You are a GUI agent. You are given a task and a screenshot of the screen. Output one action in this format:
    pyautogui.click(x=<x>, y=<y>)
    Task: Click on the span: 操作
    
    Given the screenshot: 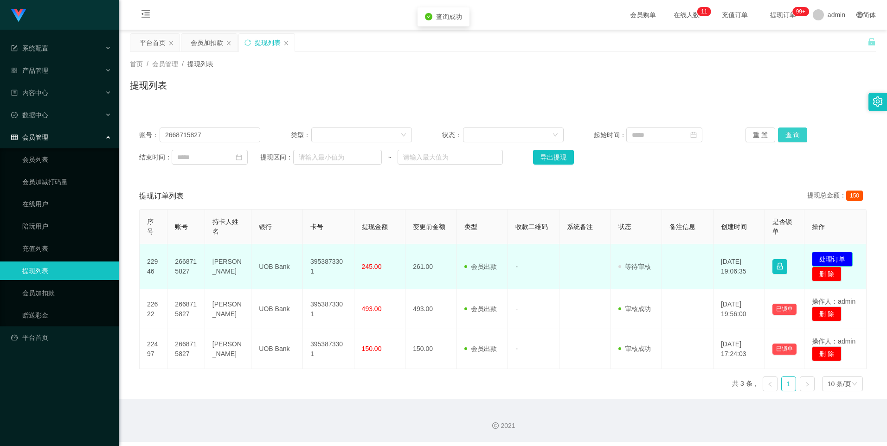 What is the action you would take?
    pyautogui.click(x=819, y=227)
    